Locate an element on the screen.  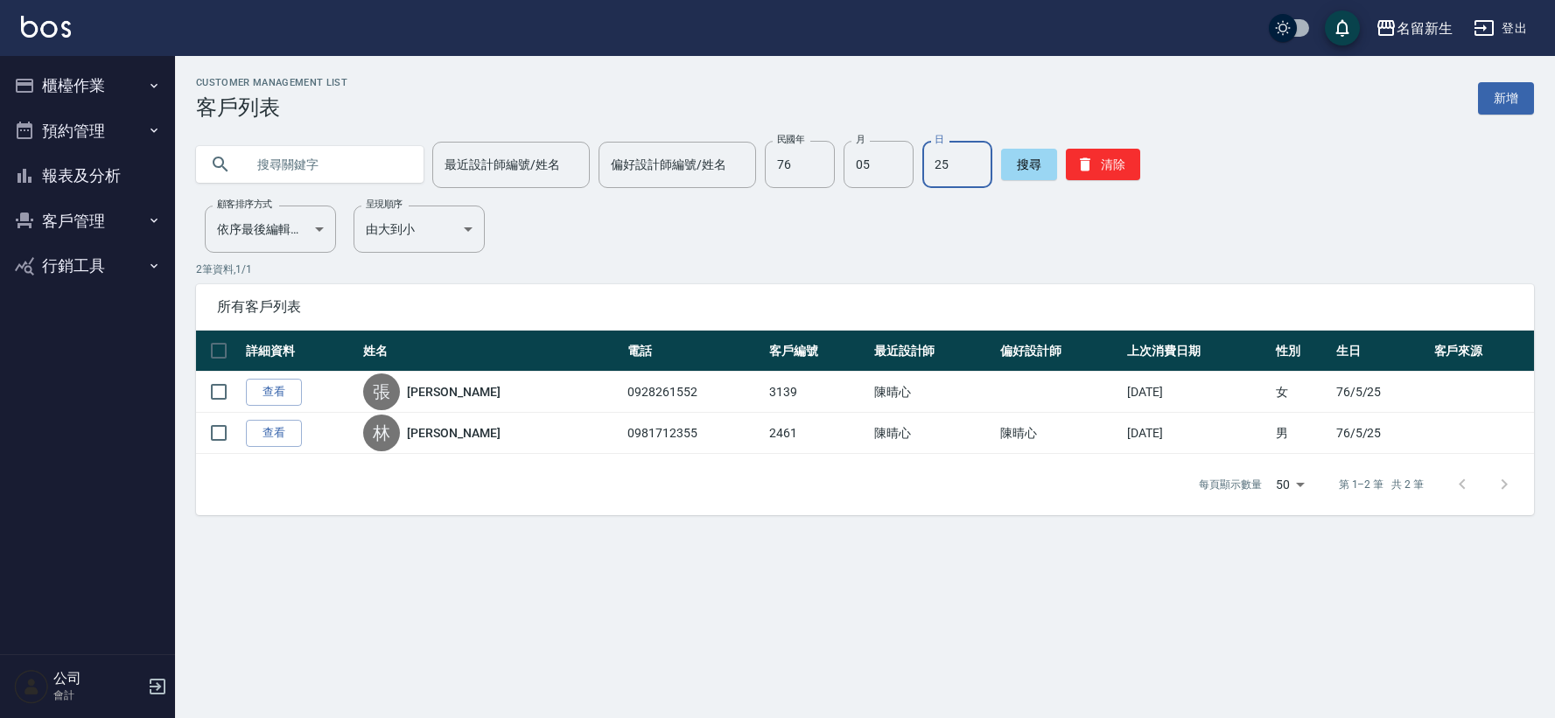
label: 民國年 is located at coordinates (790, 139).